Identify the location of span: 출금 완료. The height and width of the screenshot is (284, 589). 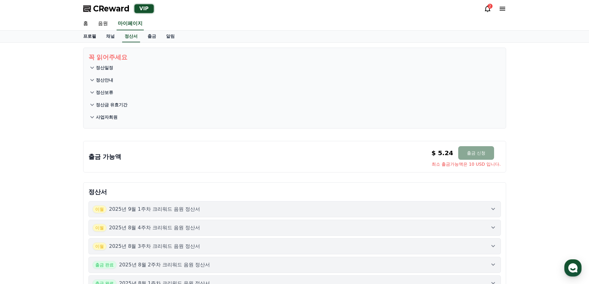
(104, 265).